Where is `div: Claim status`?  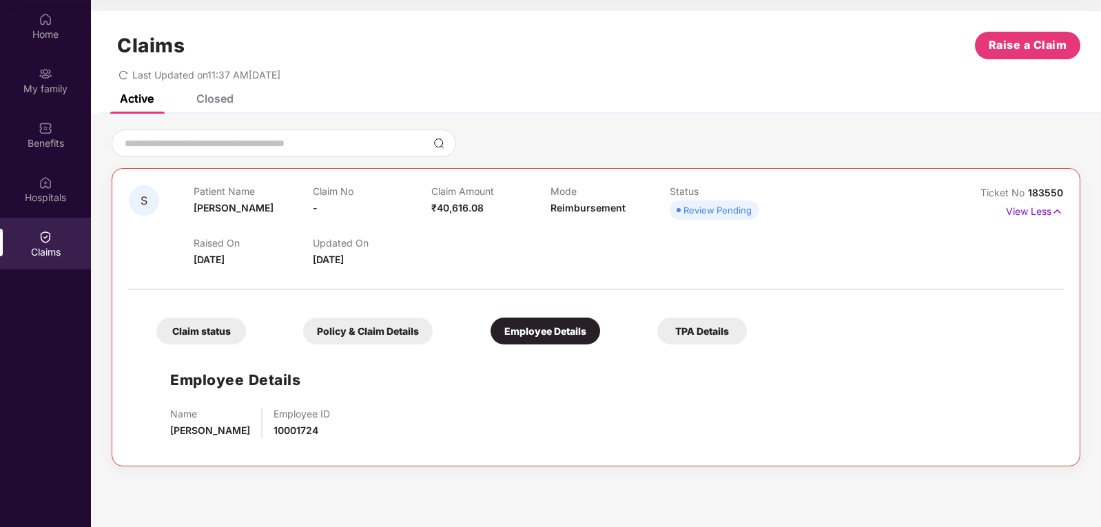
div: Claim status is located at coordinates (201, 331).